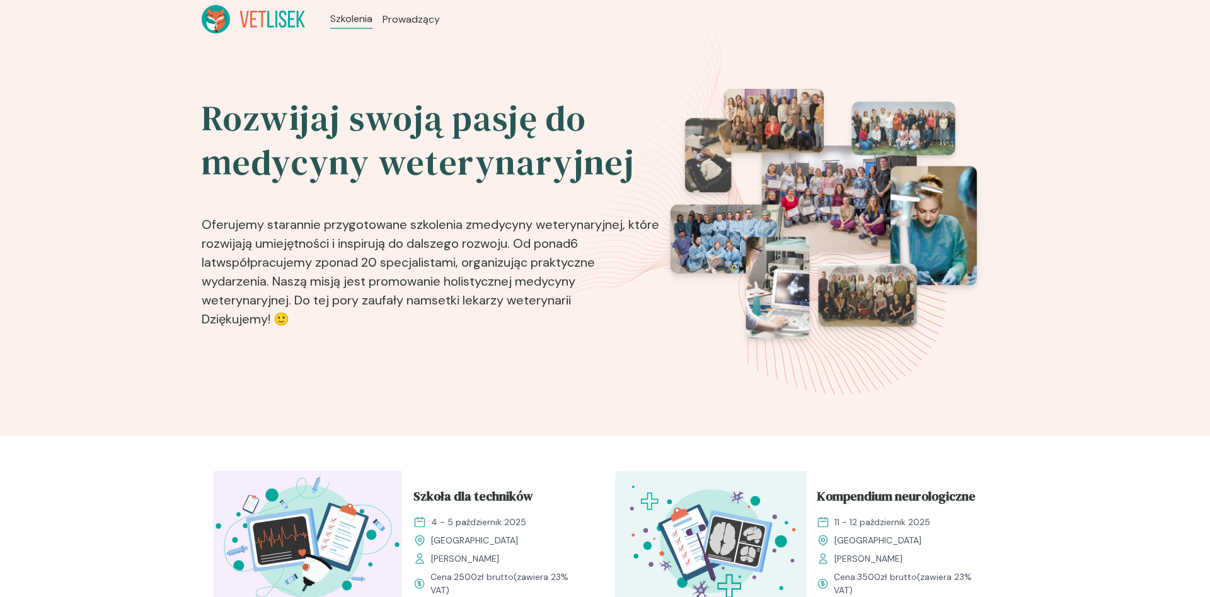 This screenshot has height=597, width=1210. I want to click on h2: Rozwijaj swoją pasję do medycyny weterynaryjnej, so click(432, 141).